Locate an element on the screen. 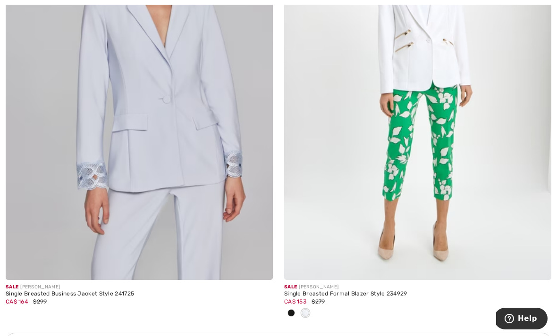 The height and width of the screenshot is (336, 557). span: $279 is located at coordinates (318, 302).